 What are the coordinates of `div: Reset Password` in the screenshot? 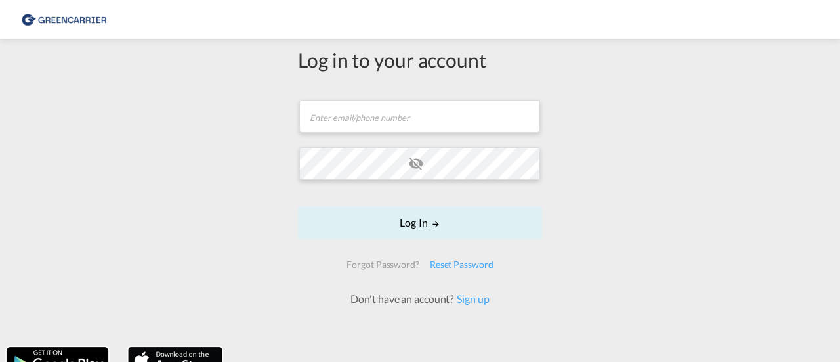 It's located at (461, 265).